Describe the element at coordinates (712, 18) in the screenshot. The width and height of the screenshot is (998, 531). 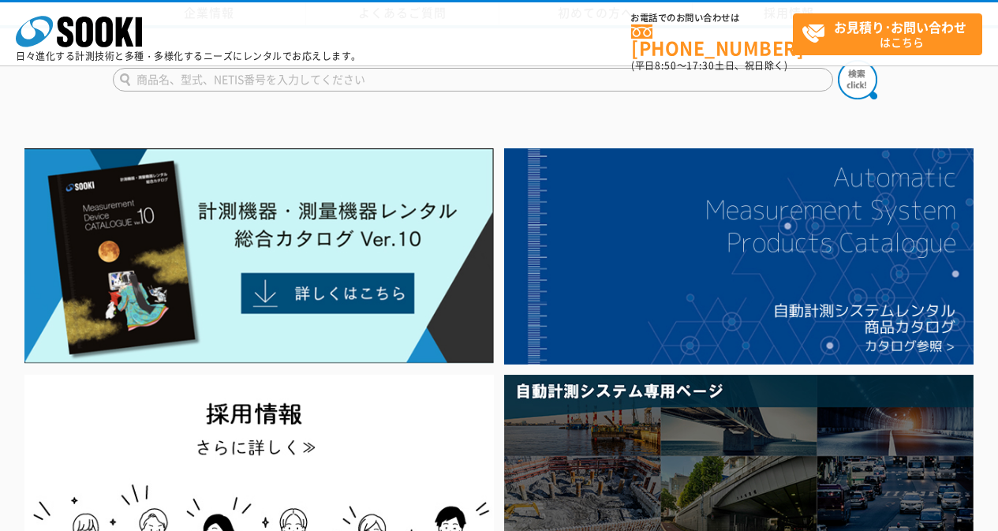
I see `span: お電話でのお問い合わせは` at that location.